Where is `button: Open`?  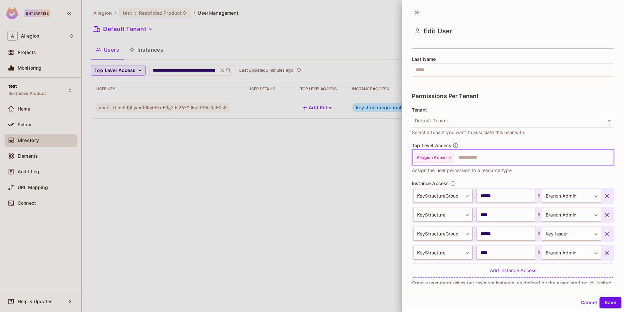 button: Open is located at coordinates (612, 157).